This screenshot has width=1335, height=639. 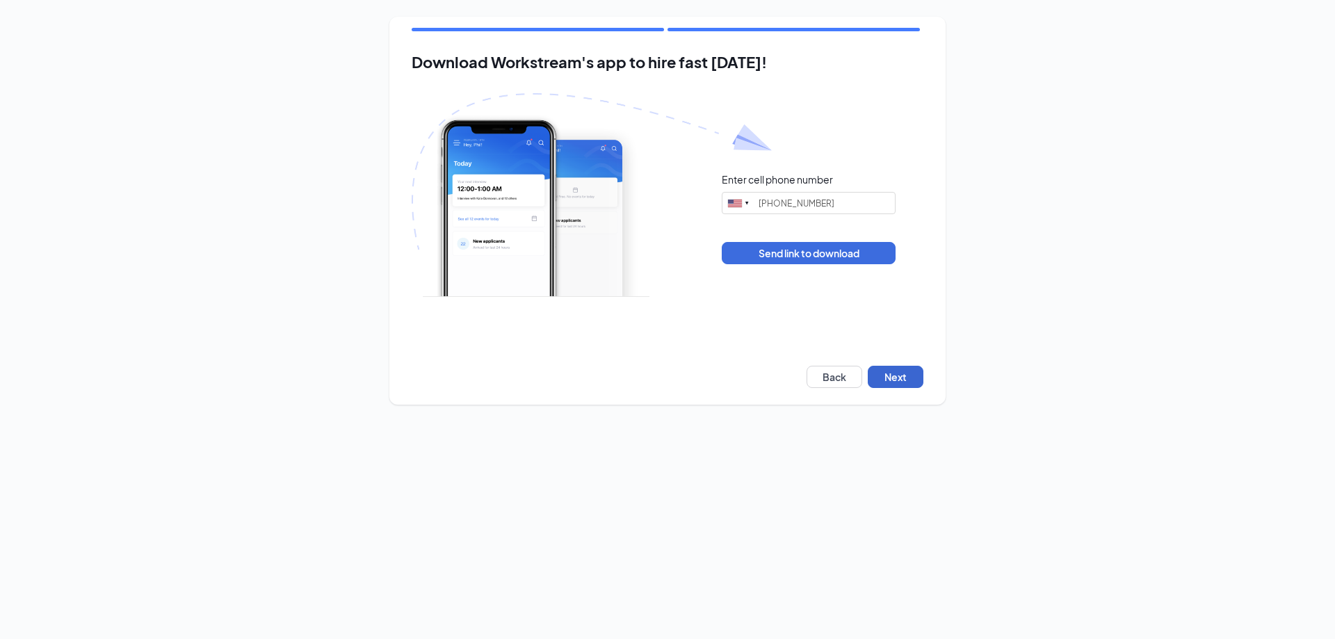 What do you see at coordinates (809, 253) in the screenshot?
I see `button: Send link to download` at bounding box center [809, 253].